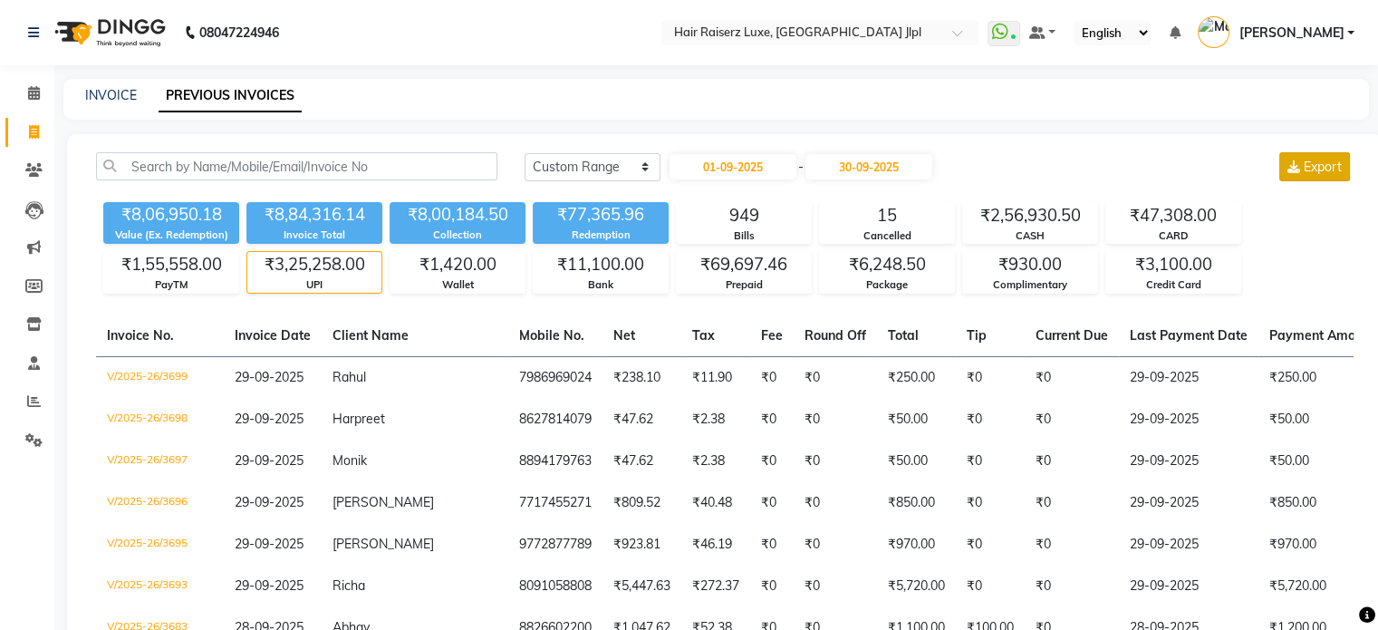 Image resolution: width=1378 pixels, height=630 pixels. I want to click on div: Complimentary, so click(1030, 285).